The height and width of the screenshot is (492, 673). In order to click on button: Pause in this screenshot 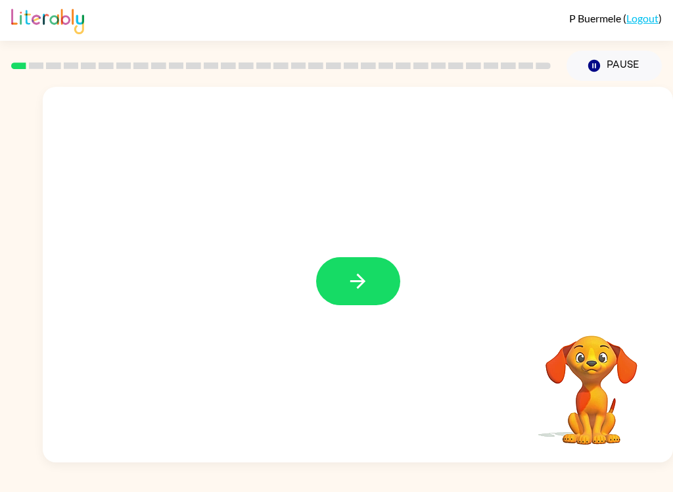, I will do `click(614, 66)`.